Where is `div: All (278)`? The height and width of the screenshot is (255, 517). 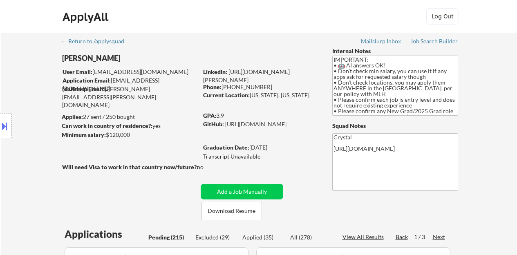 div: All (278) is located at coordinates (311, 238).